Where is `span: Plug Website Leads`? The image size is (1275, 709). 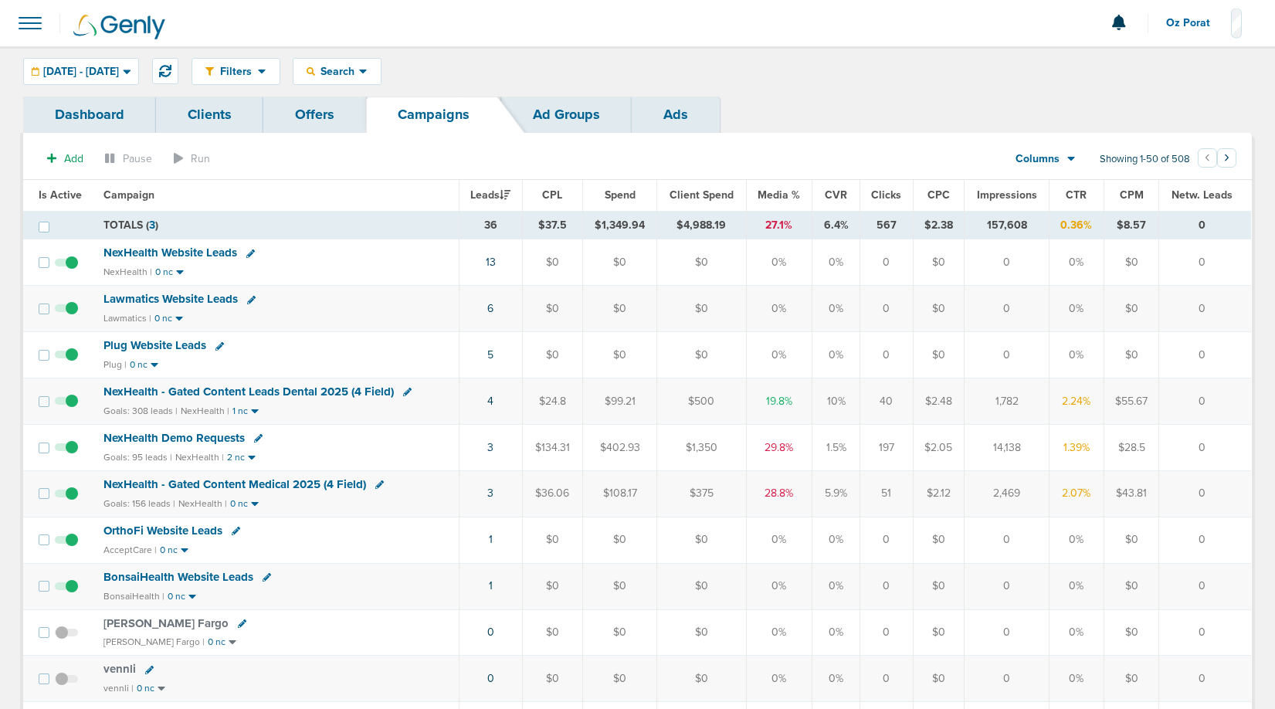
span: Plug Website Leads is located at coordinates (154, 345).